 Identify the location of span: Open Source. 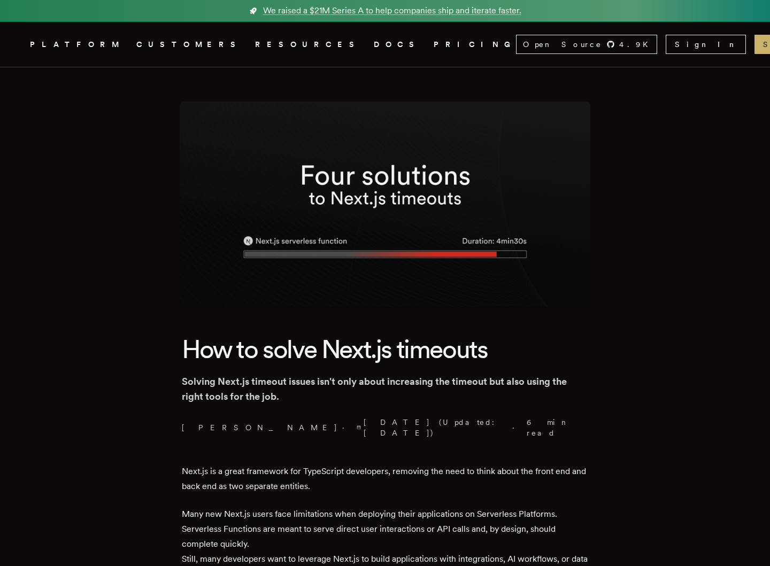
(562, 44).